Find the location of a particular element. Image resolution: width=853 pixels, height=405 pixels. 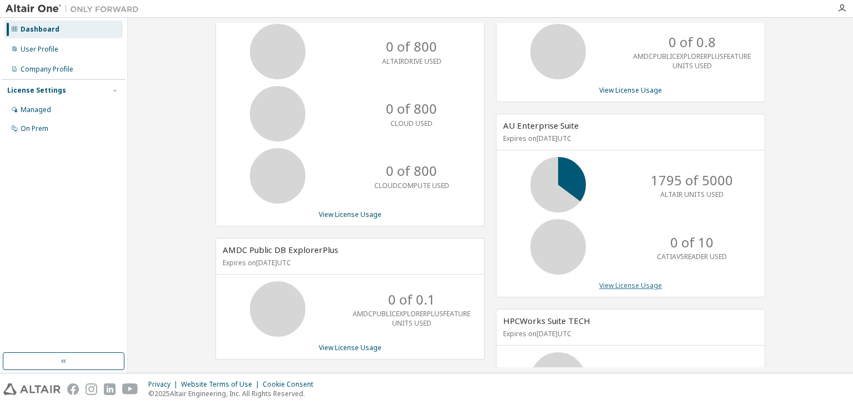

p: 0 of 10 is located at coordinates (692, 243).